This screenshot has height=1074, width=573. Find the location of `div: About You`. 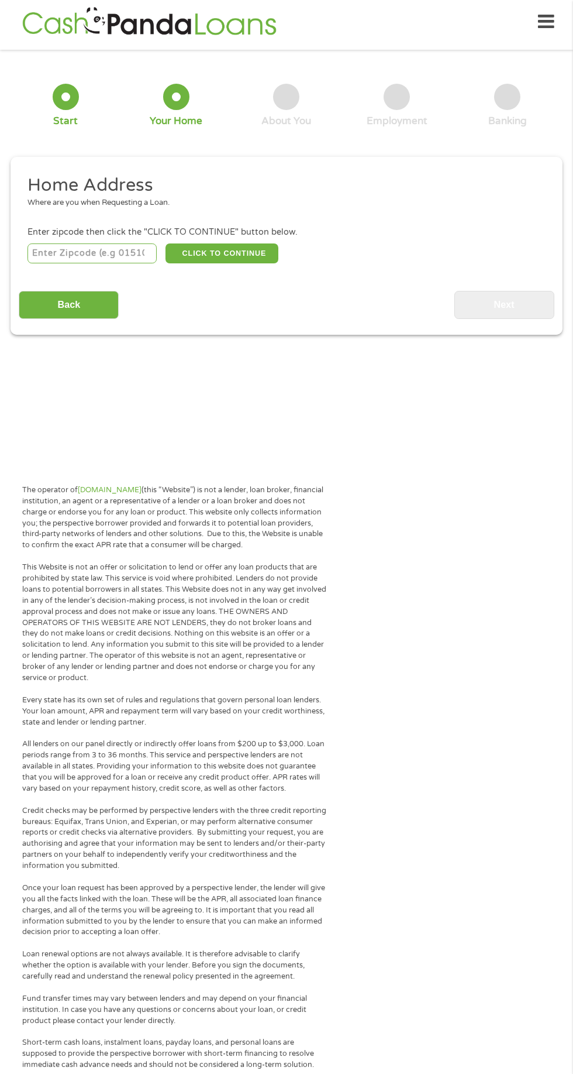

div: About You is located at coordinates (286, 121).